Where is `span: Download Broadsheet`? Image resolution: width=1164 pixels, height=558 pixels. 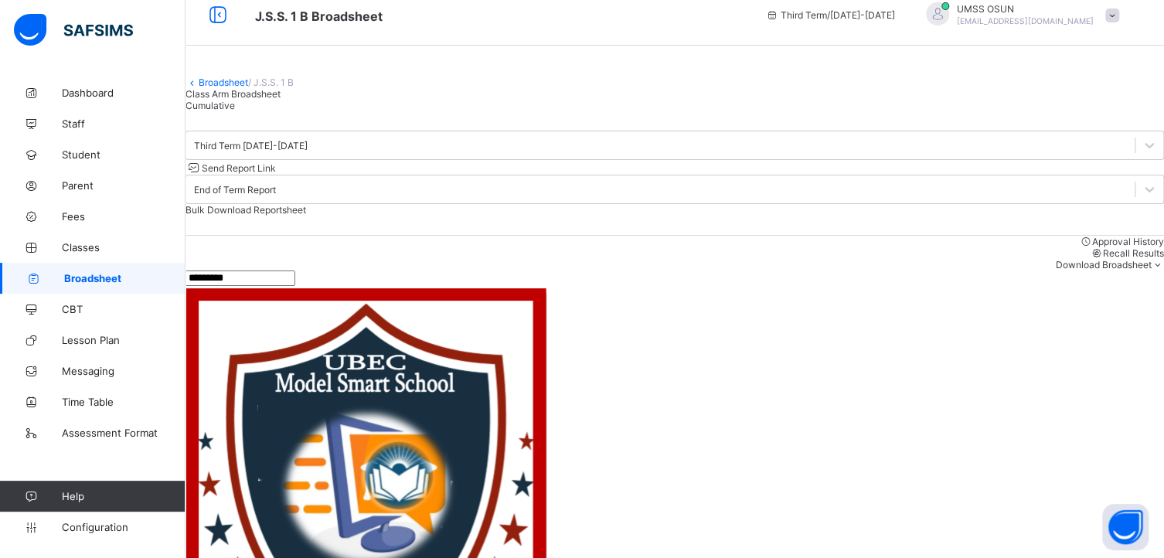
span: Download Broadsheet is located at coordinates (1103, 264).